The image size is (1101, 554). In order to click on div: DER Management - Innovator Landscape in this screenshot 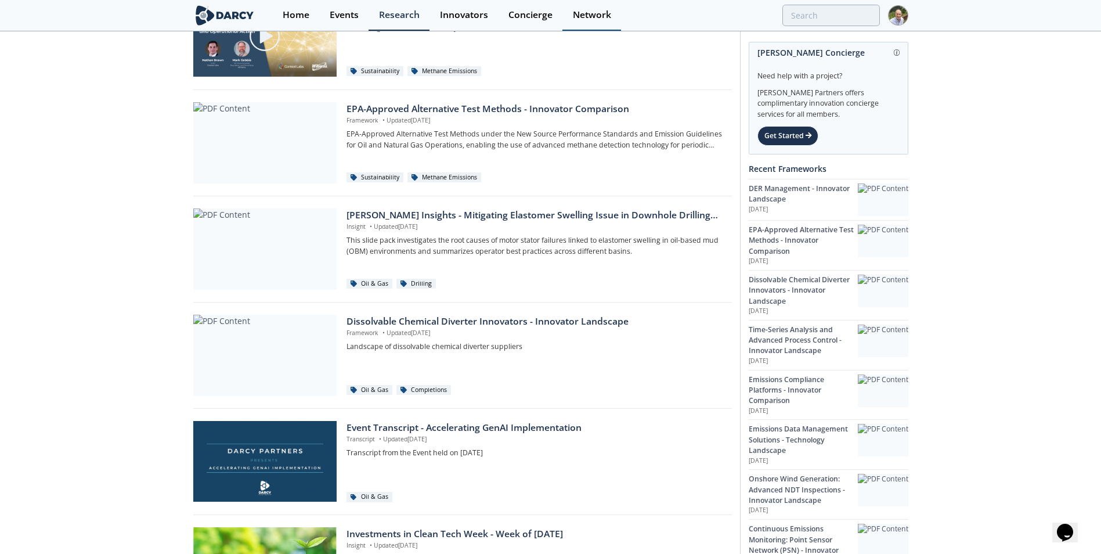, I will do `click(803, 194)`.